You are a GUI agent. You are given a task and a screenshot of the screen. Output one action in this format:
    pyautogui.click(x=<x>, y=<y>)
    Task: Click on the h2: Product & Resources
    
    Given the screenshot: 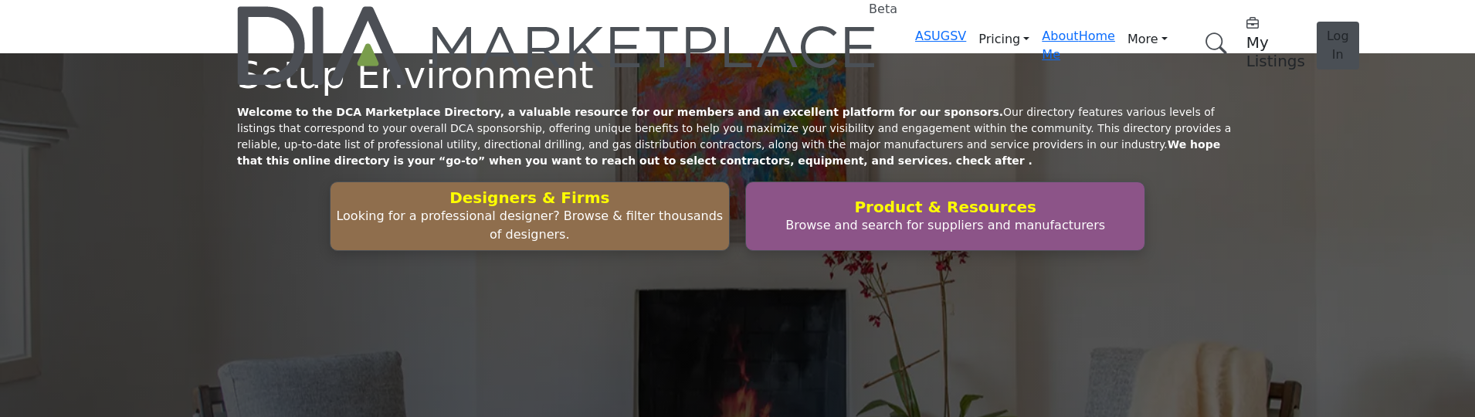 What is the action you would take?
    pyautogui.click(x=945, y=207)
    